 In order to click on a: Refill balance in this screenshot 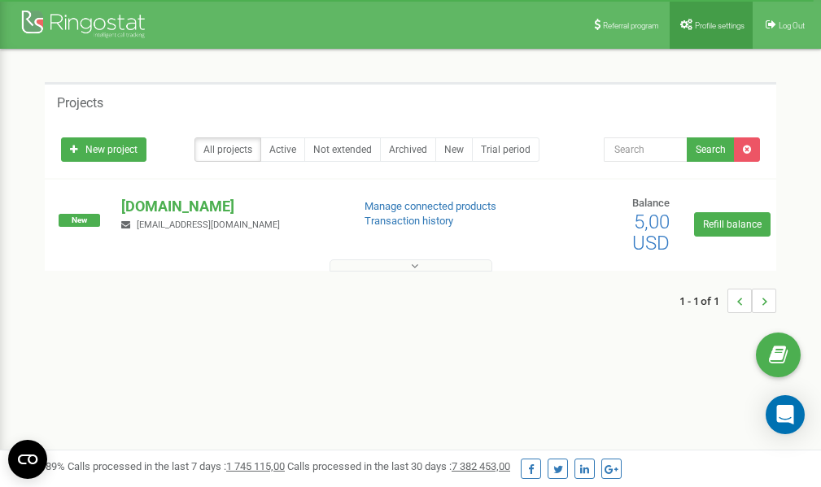, I will do `click(732, 224)`.